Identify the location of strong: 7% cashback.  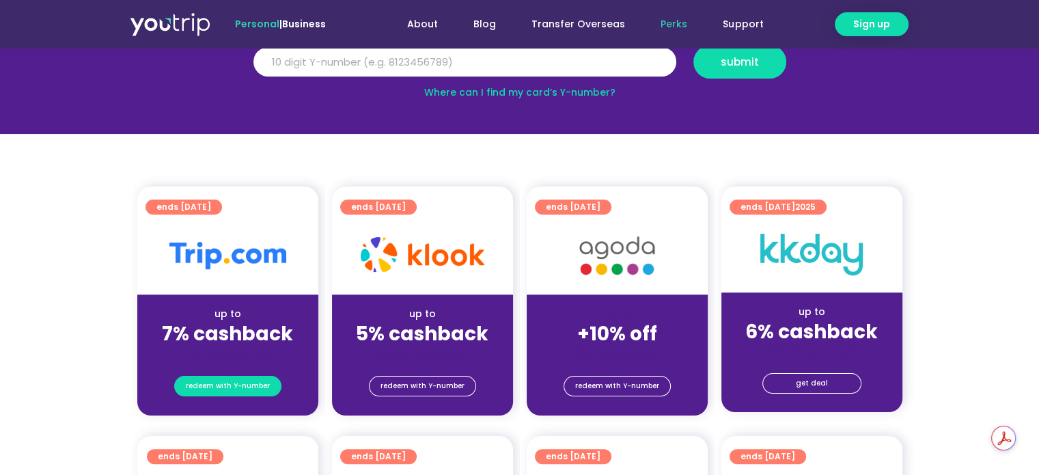
(227, 333).